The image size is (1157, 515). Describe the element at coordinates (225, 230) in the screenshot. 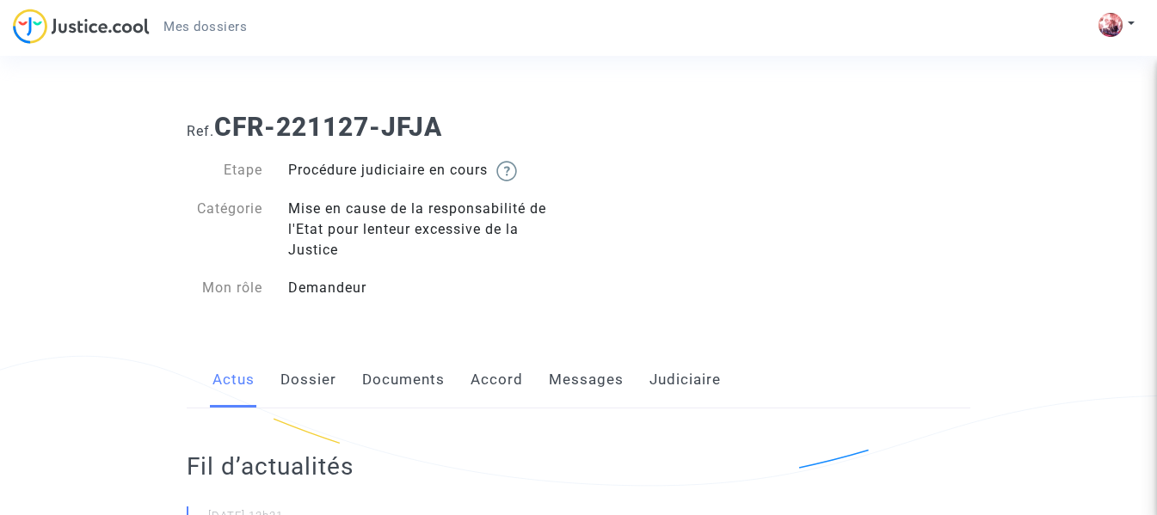

I see `div: Catégorie` at that location.